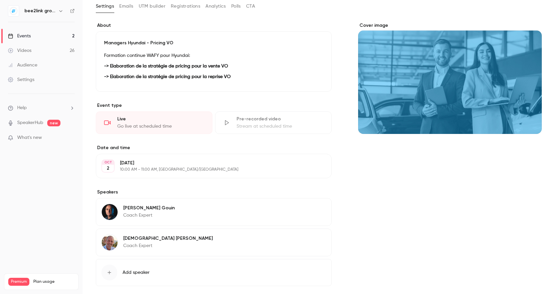  Describe the element at coordinates (160, 126) in the screenshot. I see `div: Go live at scheduled time` at that location.